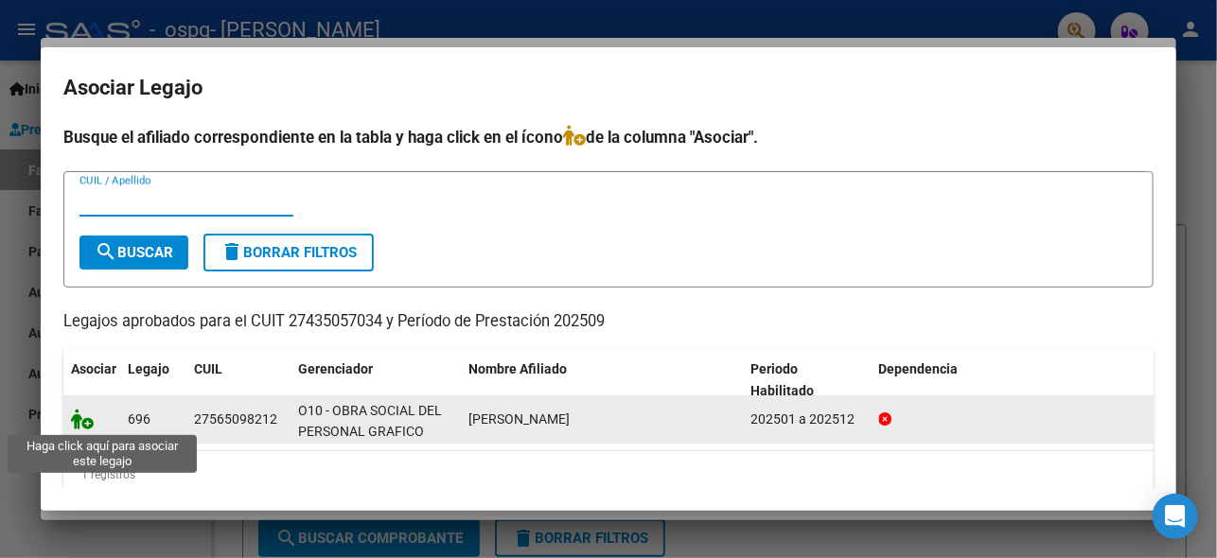  I want to click on mat-icon: delete, so click(232, 252).